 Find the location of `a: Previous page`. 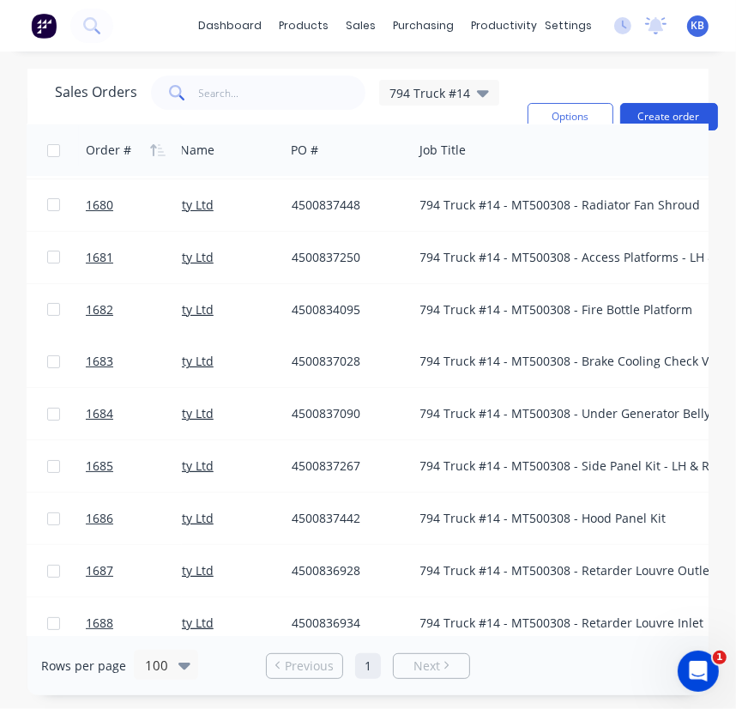

a: Previous page is located at coordinates (305, 666).